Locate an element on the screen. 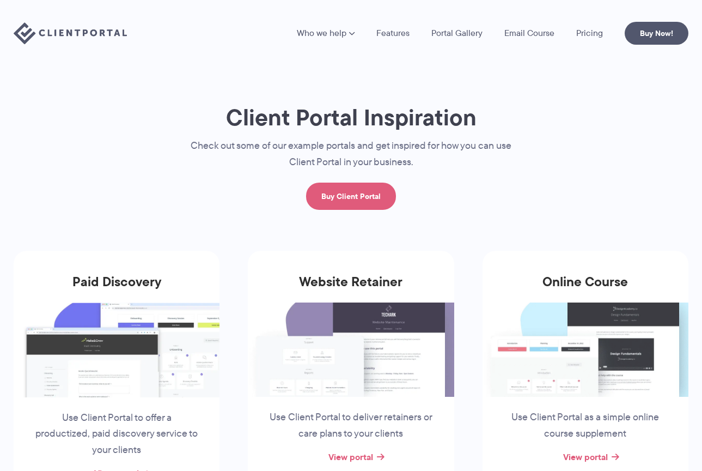 This screenshot has height=471, width=702. h3: Online Course is located at coordinates (586, 288).